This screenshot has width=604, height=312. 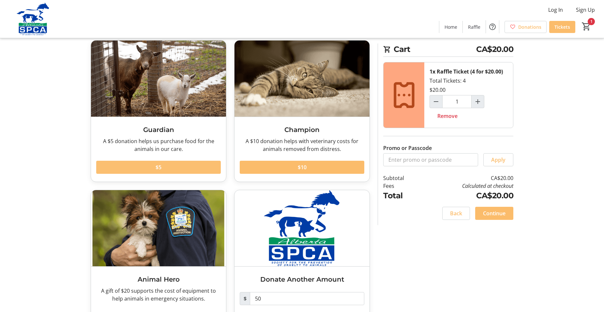 What do you see at coordinates (456, 213) in the screenshot?
I see `span: Back` at bounding box center [456, 213].